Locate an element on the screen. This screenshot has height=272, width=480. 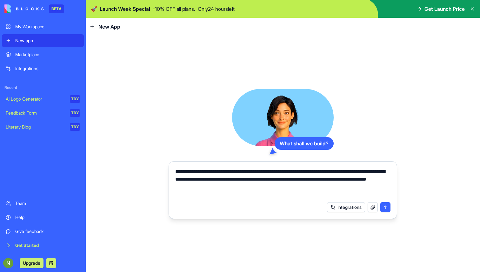
a: New app is located at coordinates (43, 41).